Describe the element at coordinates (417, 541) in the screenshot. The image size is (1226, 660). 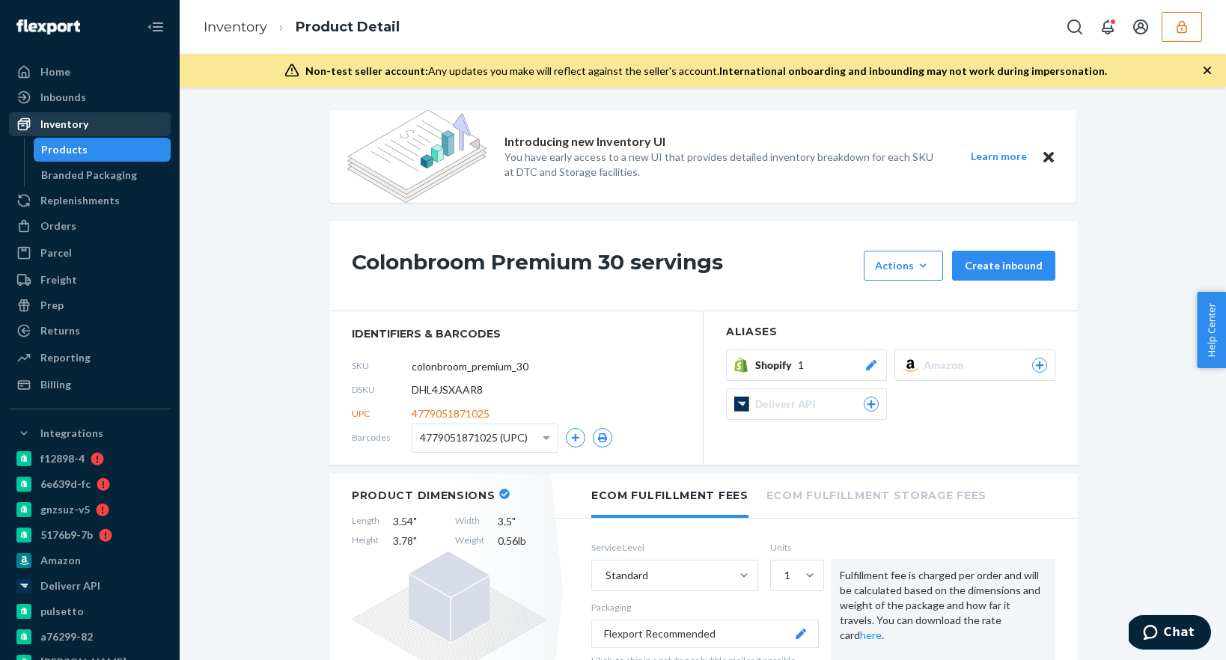
I see `span: 3.78` at that location.